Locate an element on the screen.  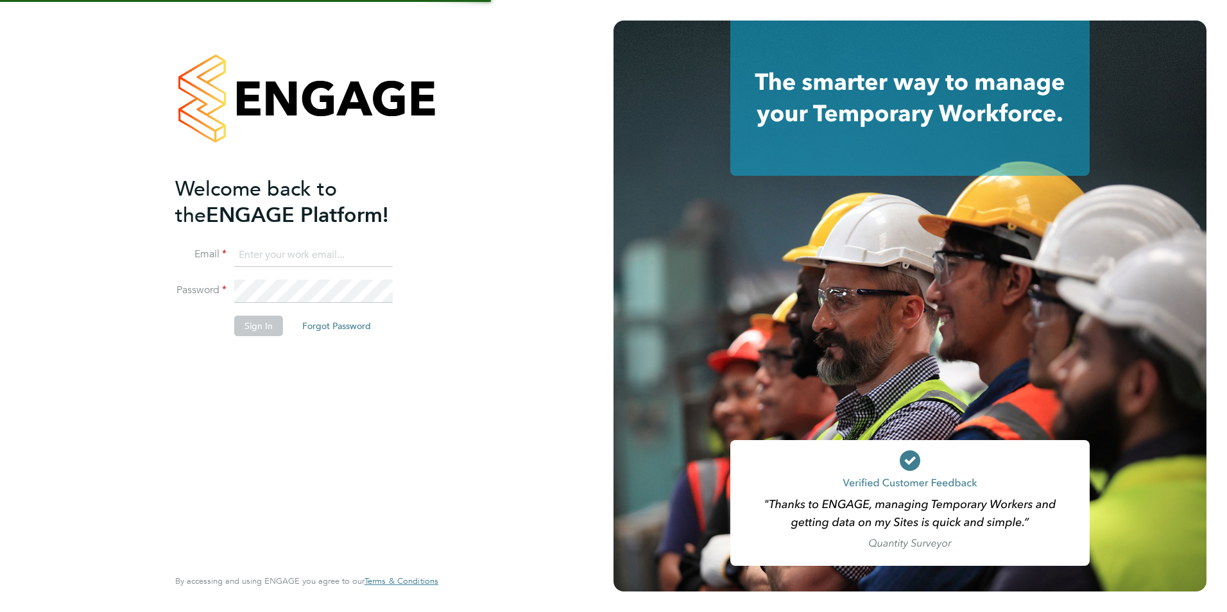
span: By accessing and using ENGAGE you agree to our is located at coordinates (307, 581).